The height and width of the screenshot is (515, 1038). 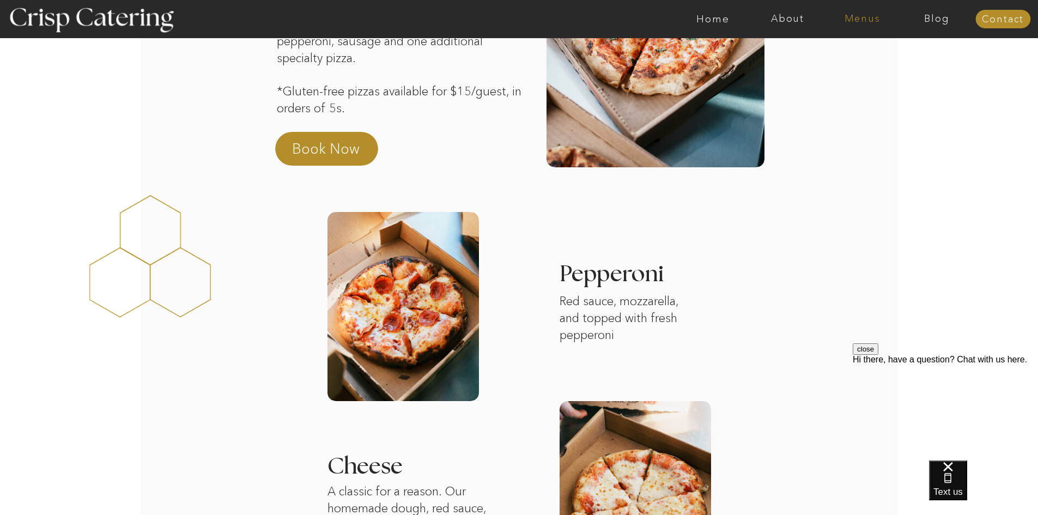 What do you see at coordinates (422, 468) in the screenshot?
I see `h3: Cheese` at bounding box center [422, 468].